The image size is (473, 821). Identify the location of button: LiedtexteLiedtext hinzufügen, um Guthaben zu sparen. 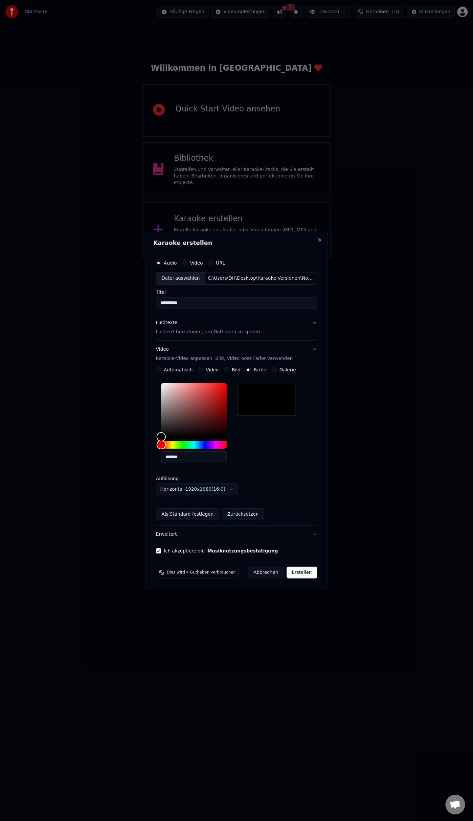
(237, 327).